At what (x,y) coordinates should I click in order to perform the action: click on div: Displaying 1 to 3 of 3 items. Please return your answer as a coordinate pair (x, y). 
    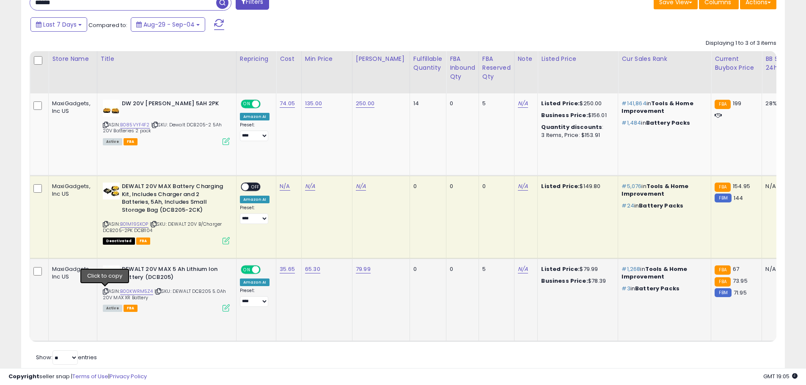
    Looking at the image, I should click on (741, 43).